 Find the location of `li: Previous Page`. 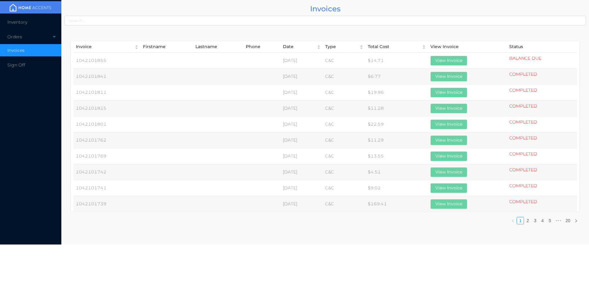

li: Previous Page is located at coordinates (513, 221).